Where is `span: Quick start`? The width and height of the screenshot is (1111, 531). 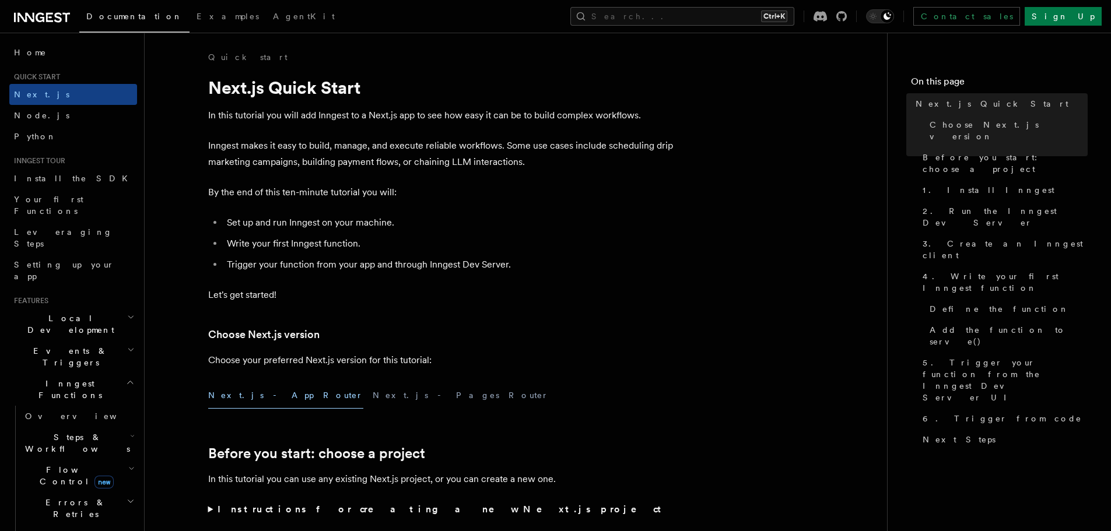
span: Quick start is located at coordinates (34, 77).